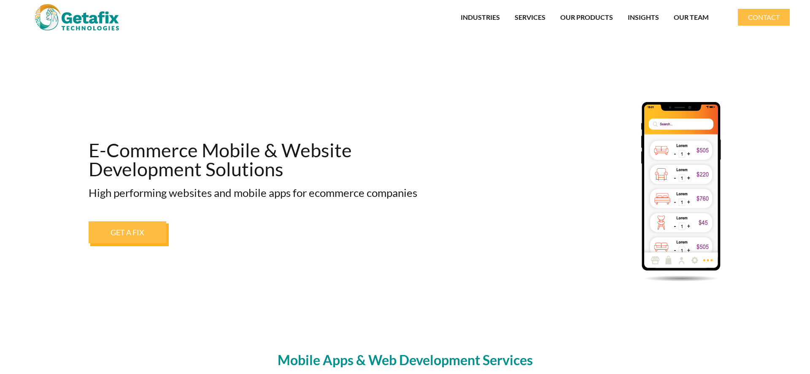 The image size is (810, 374). Describe the element at coordinates (764, 17) in the screenshot. I see `a: CONTACT` at that location.